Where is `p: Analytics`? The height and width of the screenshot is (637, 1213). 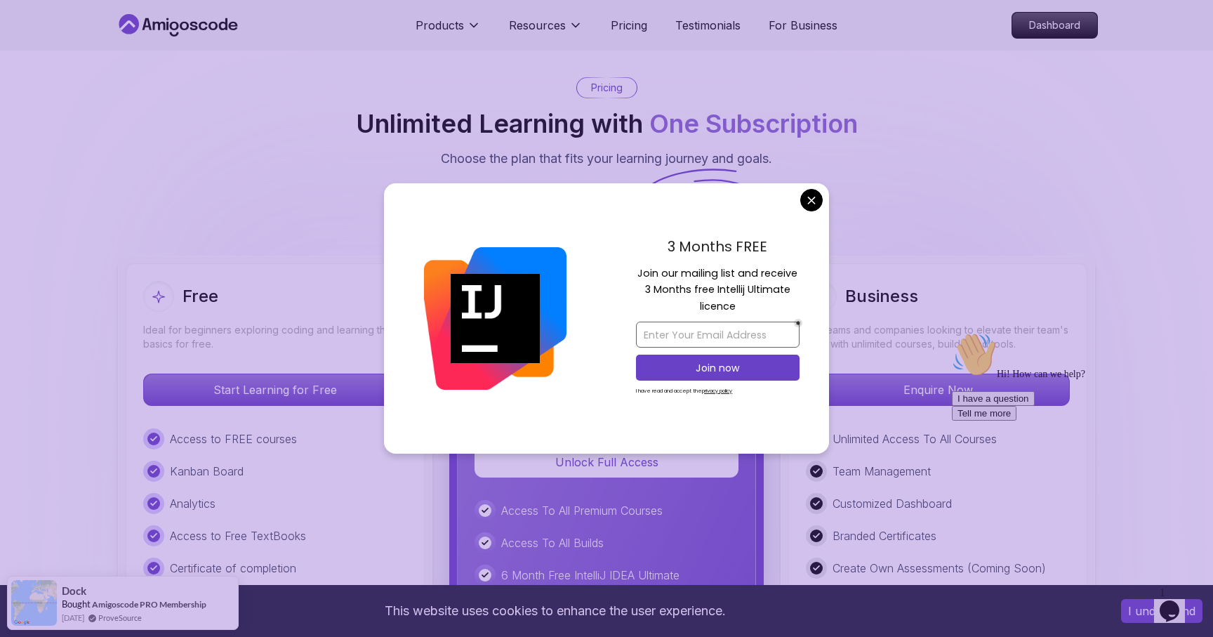 p: Analytics is located at coordinates (192, 503).